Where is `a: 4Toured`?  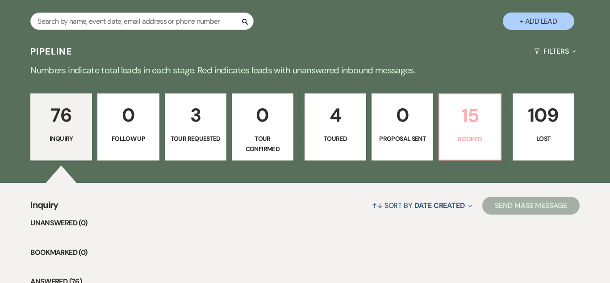 a: 4Toured is located at coordinates (335, 127).